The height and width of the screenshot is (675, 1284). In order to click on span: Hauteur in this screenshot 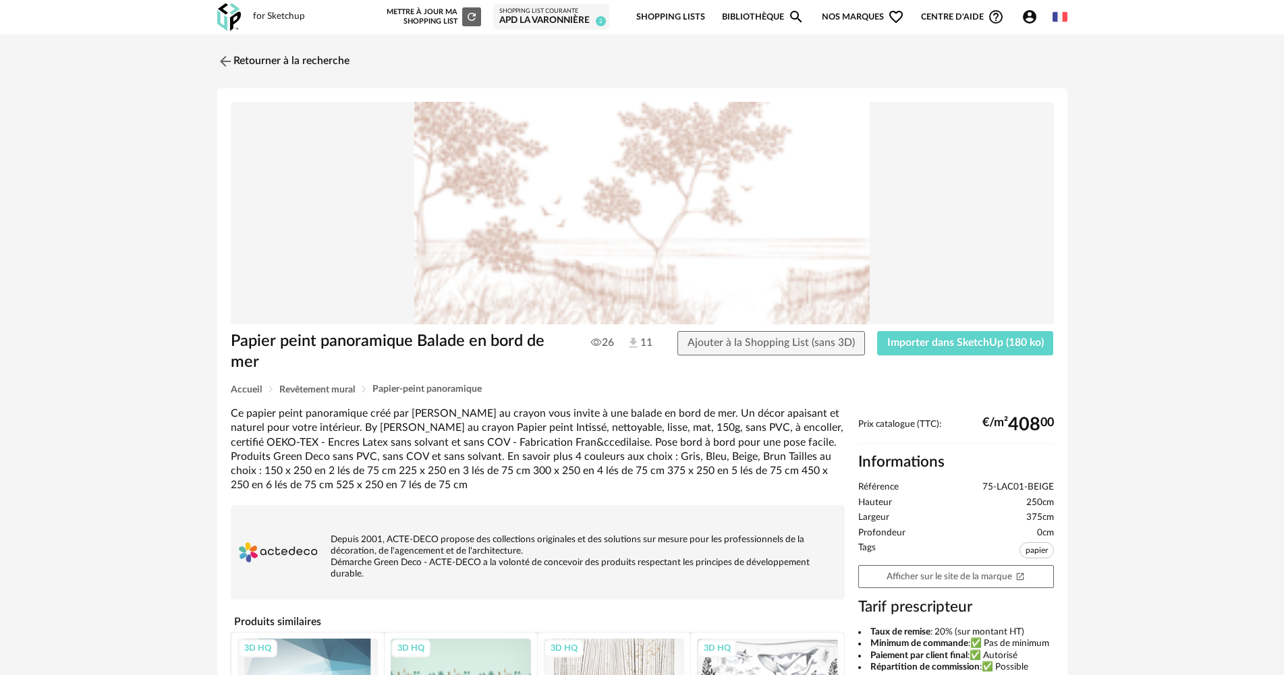, I will do `click(875, 503)`.